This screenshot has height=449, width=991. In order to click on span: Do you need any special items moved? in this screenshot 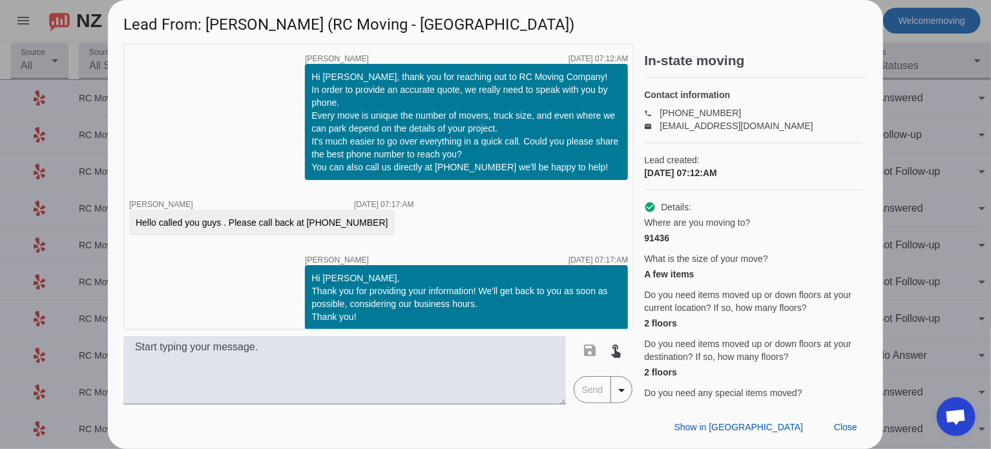, I will do `click(723, 393)`.